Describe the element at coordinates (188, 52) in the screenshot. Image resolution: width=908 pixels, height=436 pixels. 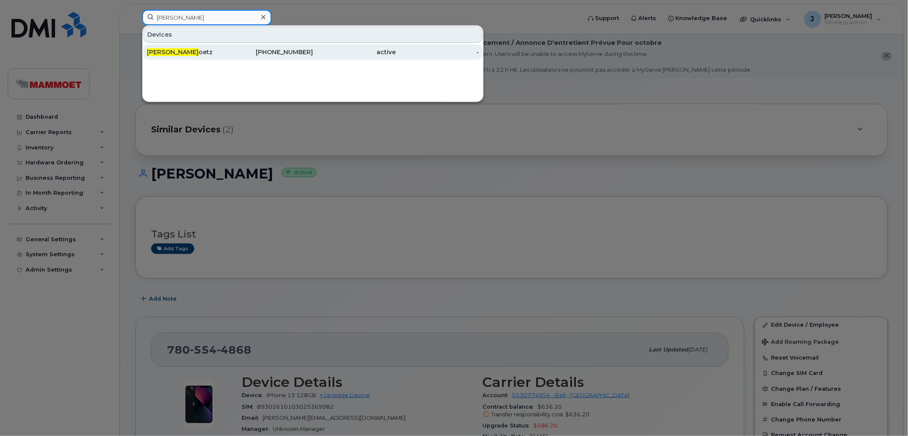
I see `div: oetz` at that location.